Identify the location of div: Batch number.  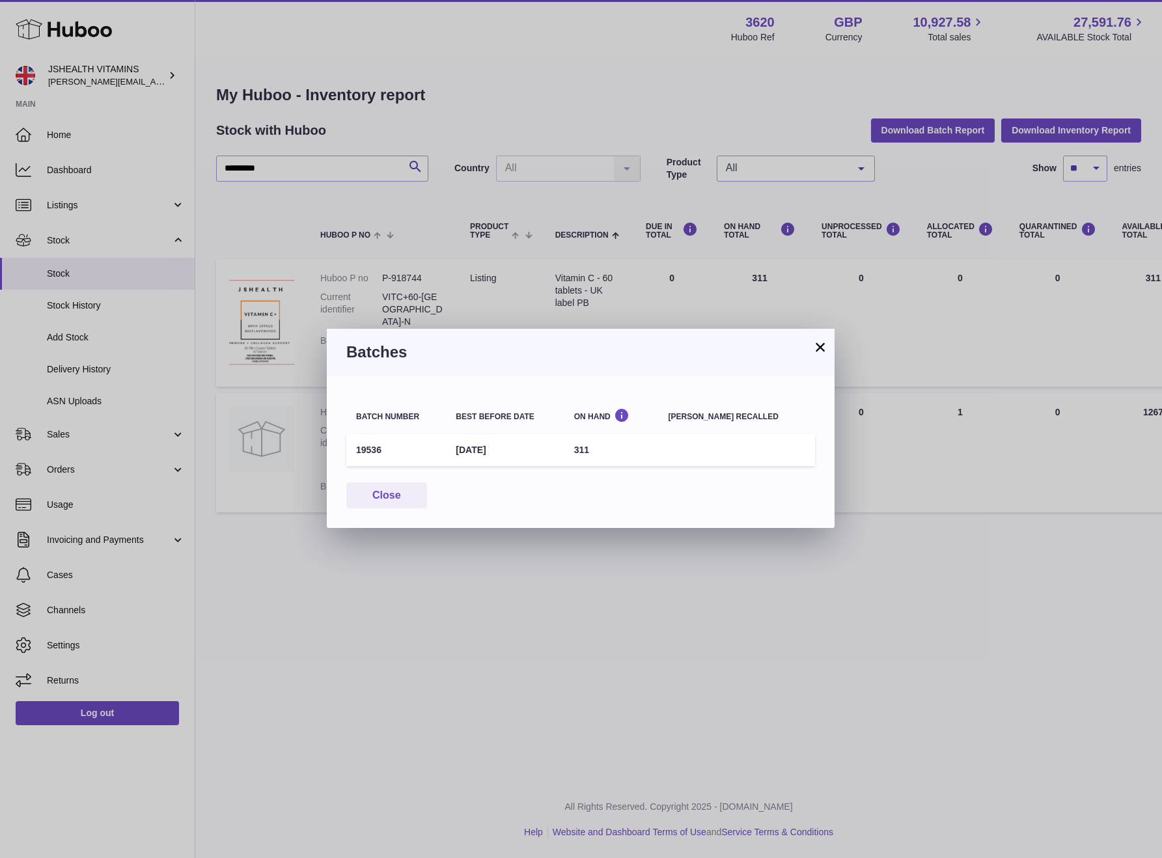
(396, 417).